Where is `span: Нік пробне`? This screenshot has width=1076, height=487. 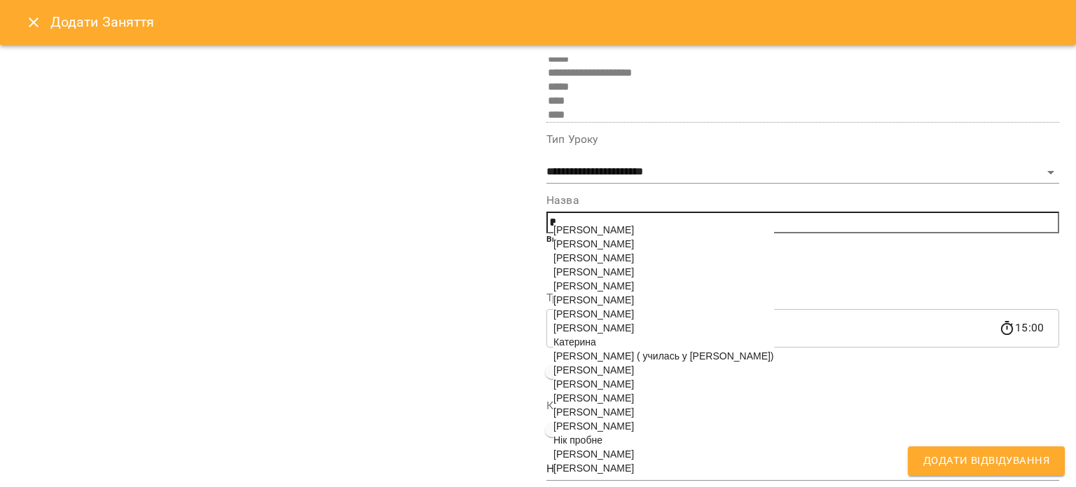
span: Нік пробне is located at coordinates (578, 440).